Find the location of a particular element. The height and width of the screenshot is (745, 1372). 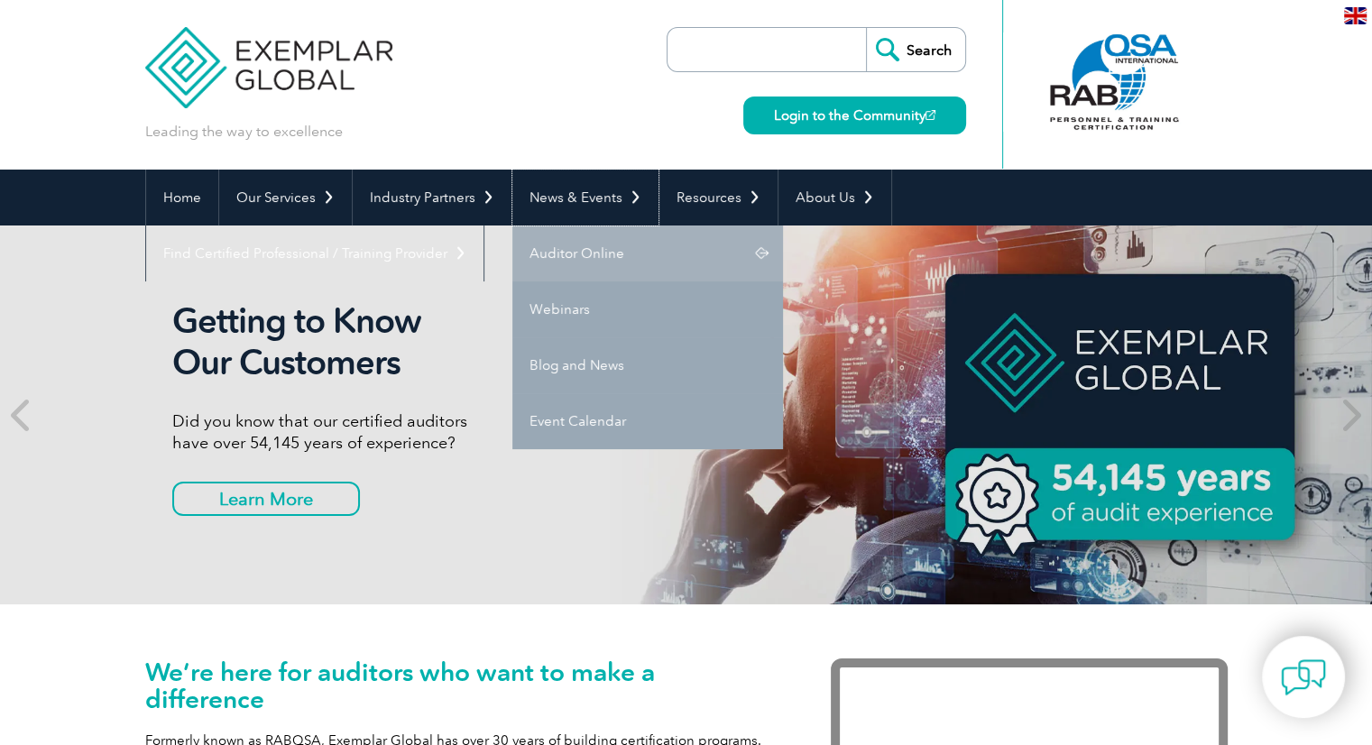

a: Home is located at coordinates (182, 198).